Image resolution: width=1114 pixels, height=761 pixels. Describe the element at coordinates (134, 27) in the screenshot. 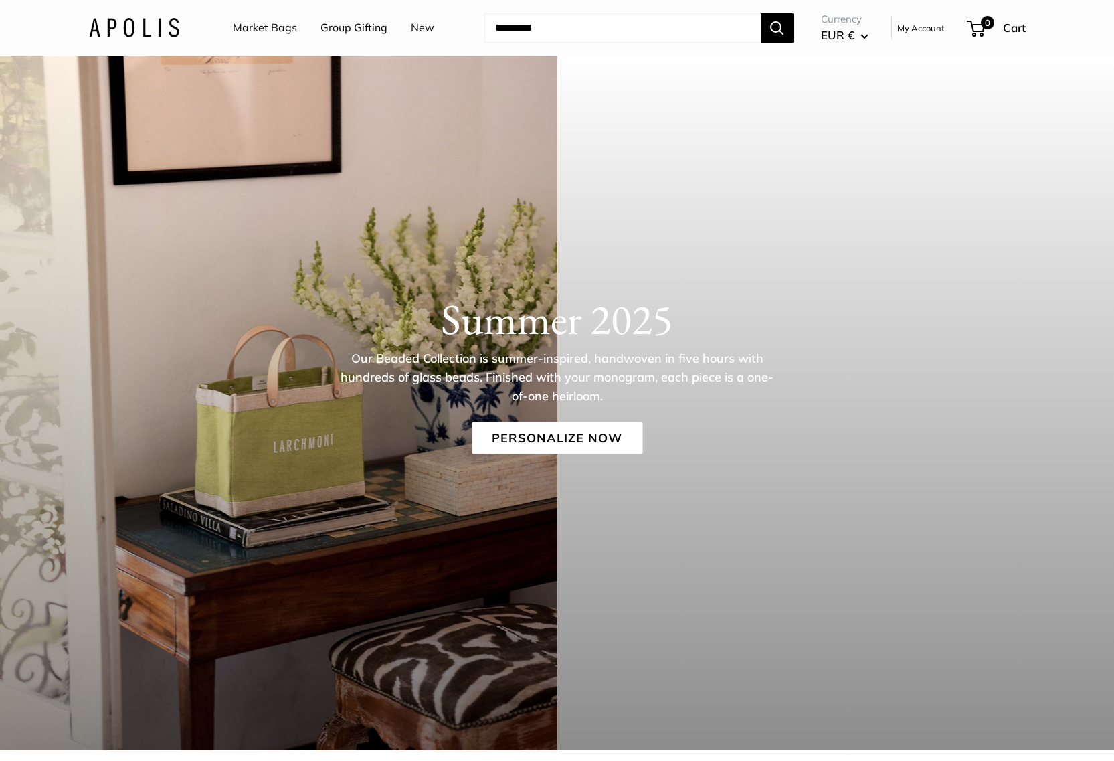

I see `img: Apolis` at that location.